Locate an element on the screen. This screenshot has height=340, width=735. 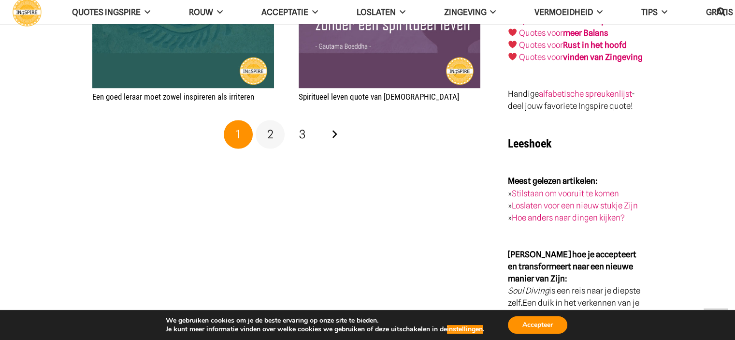
a: Loslaten voor een nieuw stukje Zijn is located at coordinates (575, 205).